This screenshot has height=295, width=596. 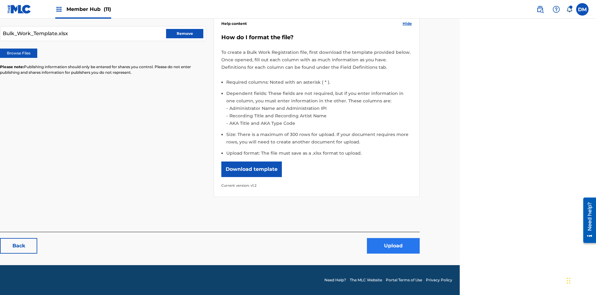 What do you see at coordinates (557, 9) in the screenshot?
I see `div: Help` at bounding box center [557, 9].